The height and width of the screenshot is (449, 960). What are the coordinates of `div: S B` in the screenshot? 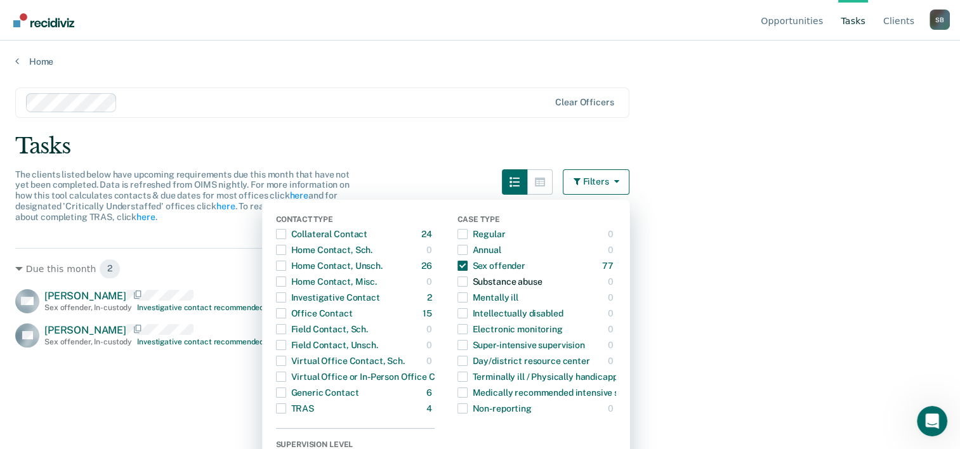 It's located at (940, 20).